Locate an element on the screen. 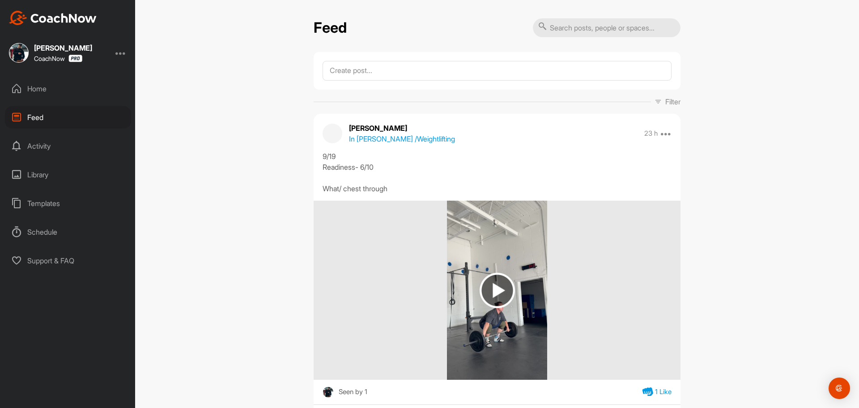  div: Templates is located at coordinates (68, 203).